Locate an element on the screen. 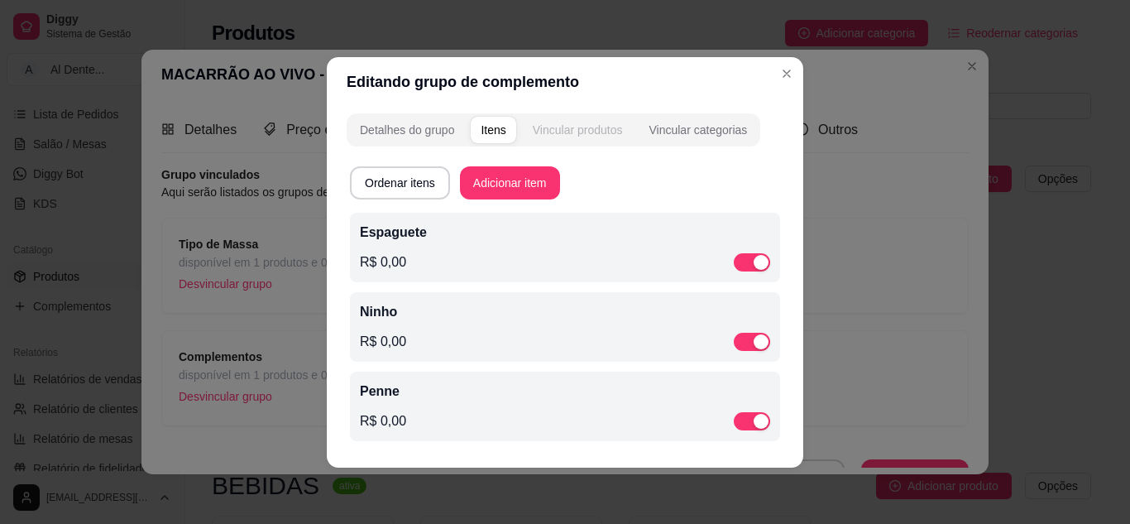  div: Vincular produtos is located at coordinates (578, 130).